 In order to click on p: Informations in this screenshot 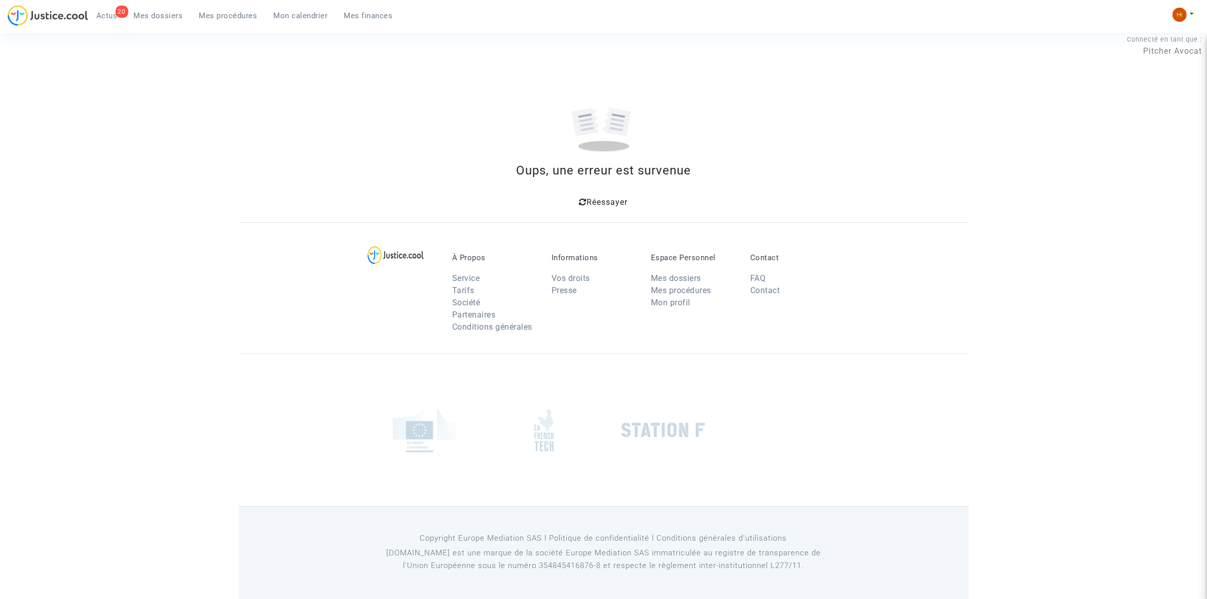, I will do `click(594, 257)`.